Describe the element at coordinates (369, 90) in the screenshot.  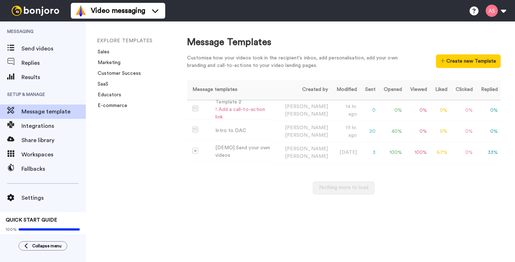
I see `th: Sent` at that location.